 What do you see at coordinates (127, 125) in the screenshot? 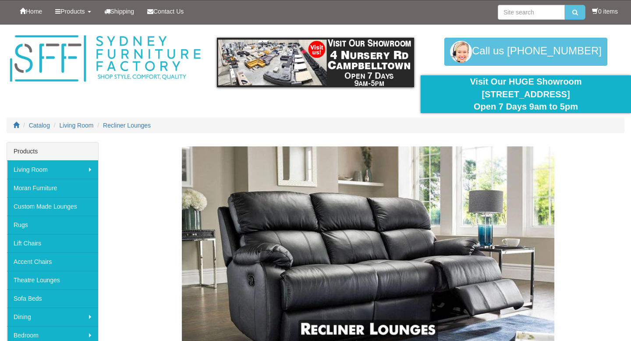
I see `a: Recliner Lounges` at bounding box center [127, 125].